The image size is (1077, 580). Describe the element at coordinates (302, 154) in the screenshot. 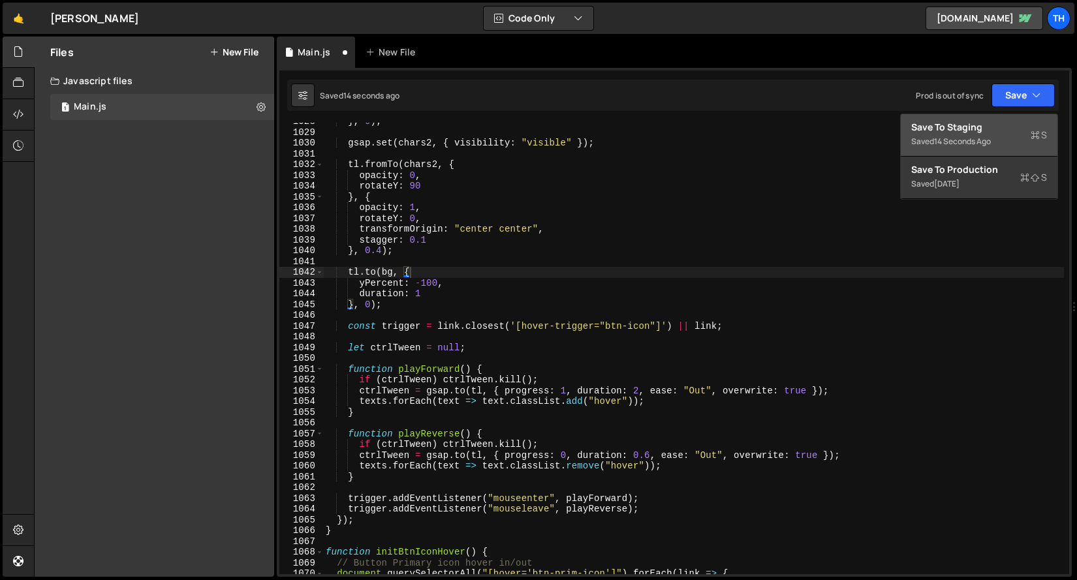

I see `div: 1031` at that location.